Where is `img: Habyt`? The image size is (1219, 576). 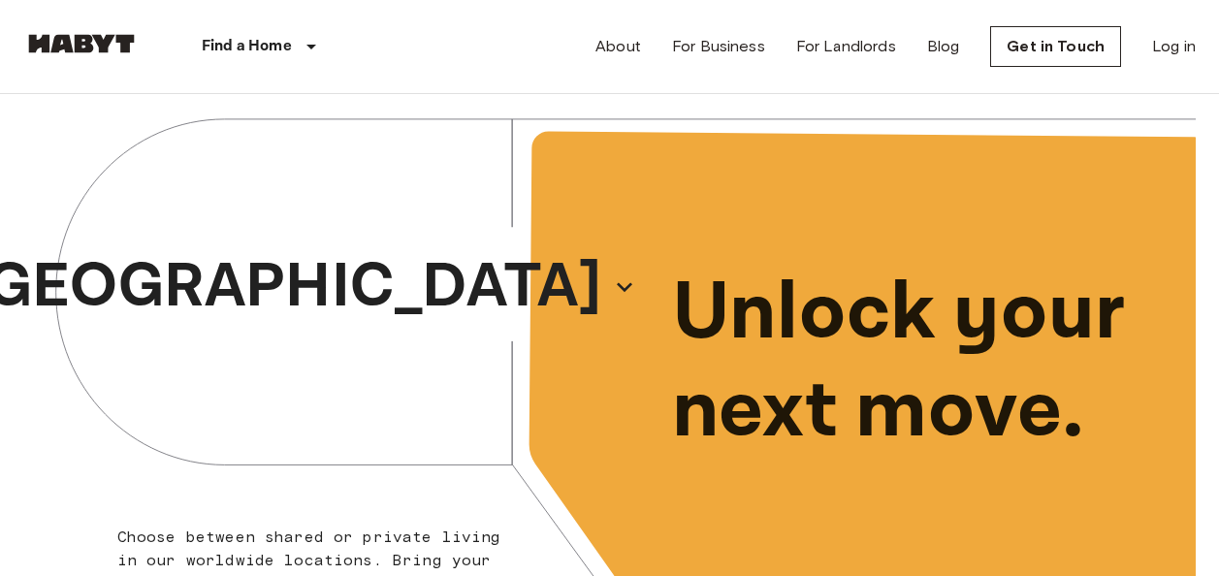 img: Habyt is located at coordinates (81, 44).